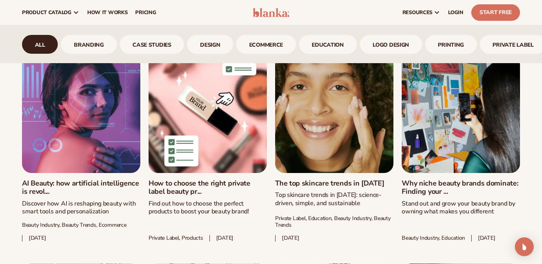 The height and width of the screenshot is (264, 542). I want to click on a: logo, so click(271, 13).